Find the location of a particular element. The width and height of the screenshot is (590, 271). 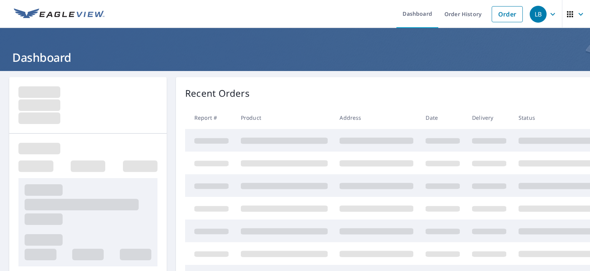

h1: Dashboard is located at coordinates (295, 57).